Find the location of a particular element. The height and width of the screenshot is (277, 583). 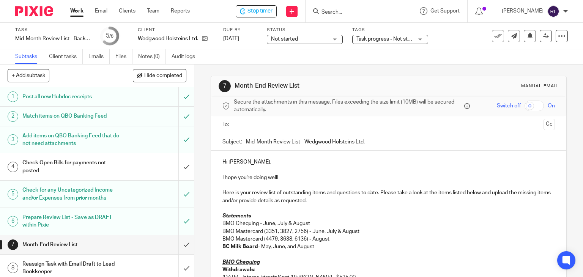

a: Notes (0) is located at coordinates (152, 57).